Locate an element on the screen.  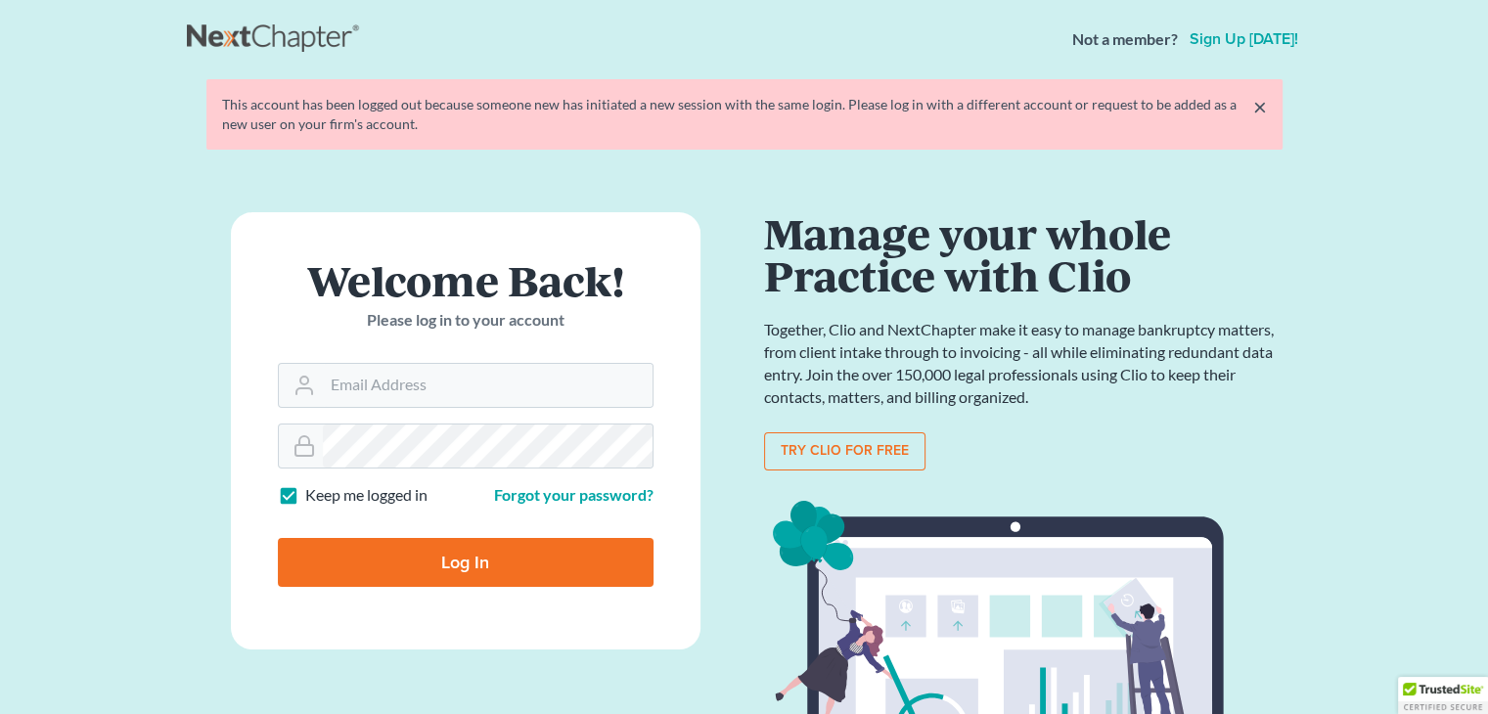
a: Try clio for free is located at coordinates (844, 452).